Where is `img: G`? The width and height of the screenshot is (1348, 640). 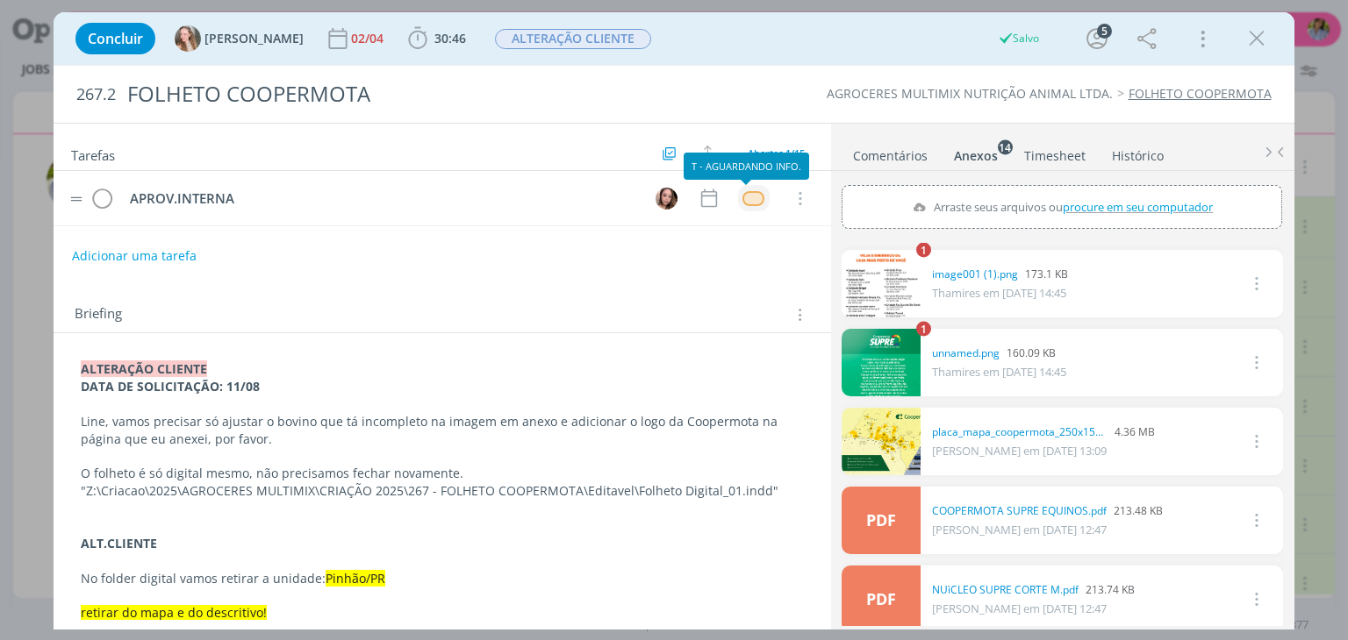 img: G is located at coordinates (188, 39).